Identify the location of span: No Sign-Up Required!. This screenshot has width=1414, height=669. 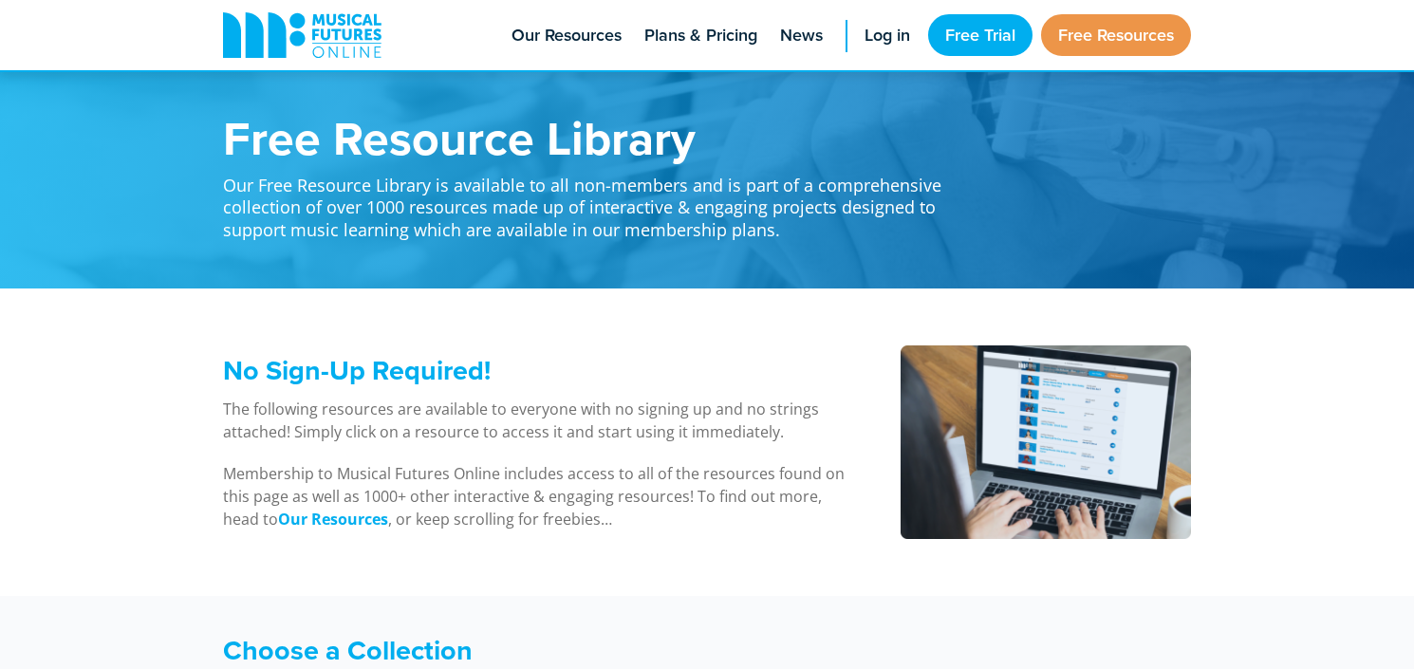
(357, 370).